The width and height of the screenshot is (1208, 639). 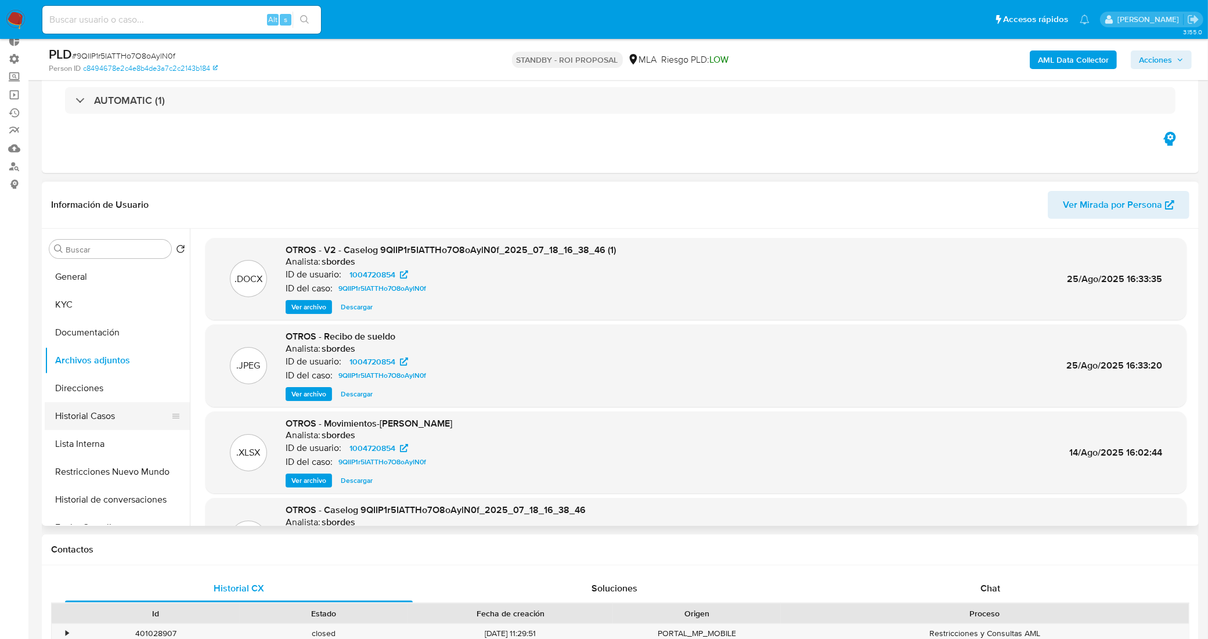 What do you see at coordinates (150, 68) in the screenshot?
I see `a: c8494678e2c4e8b4de3a7c2c2143b184` at bounding box center [150, 68].